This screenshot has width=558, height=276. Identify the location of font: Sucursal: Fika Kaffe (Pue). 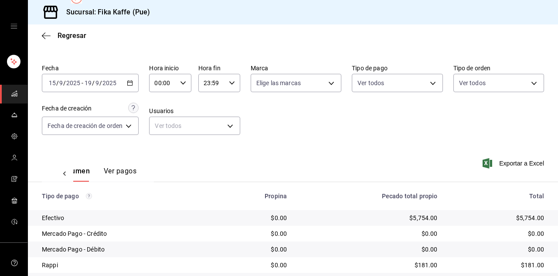
(108, 12).